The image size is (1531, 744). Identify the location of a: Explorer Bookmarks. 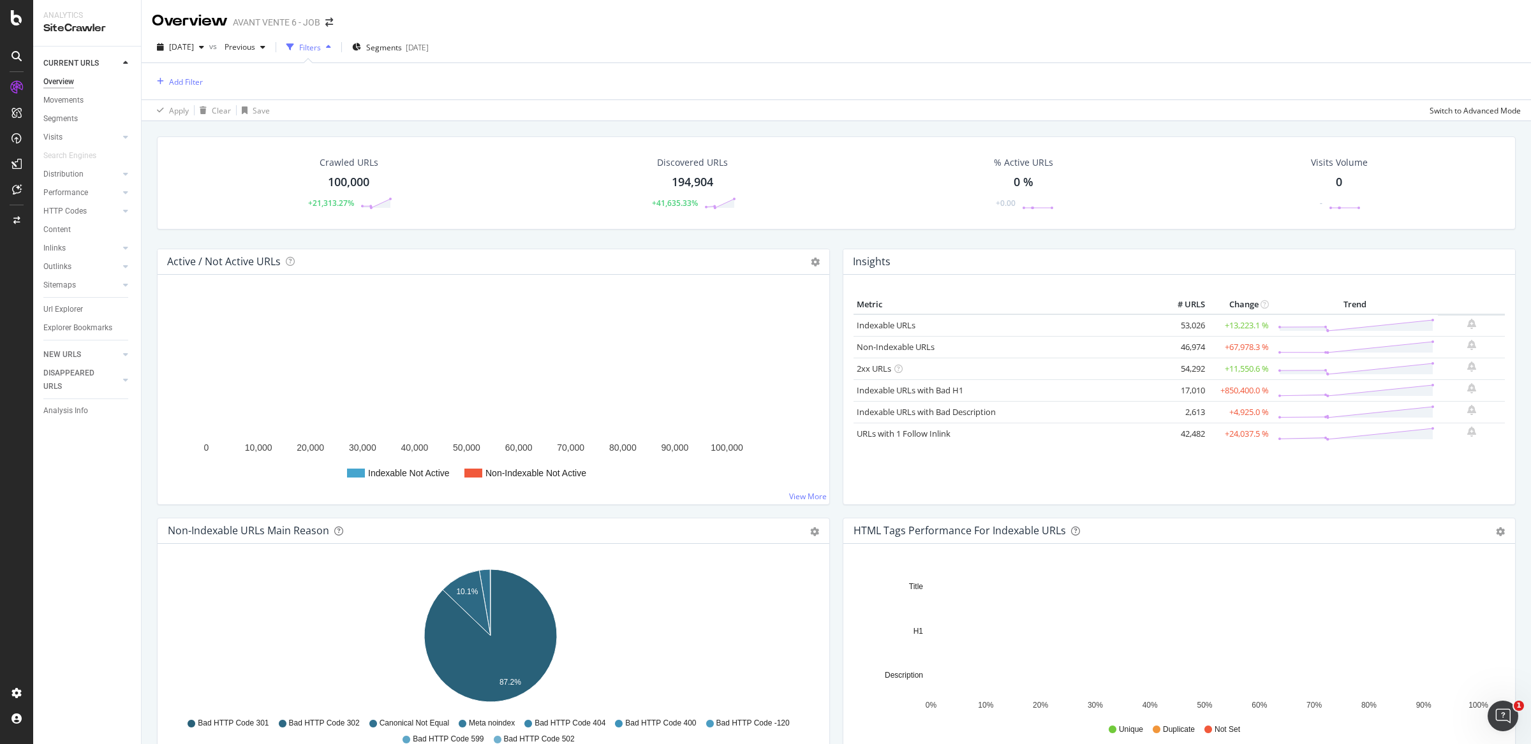
(87, 328).